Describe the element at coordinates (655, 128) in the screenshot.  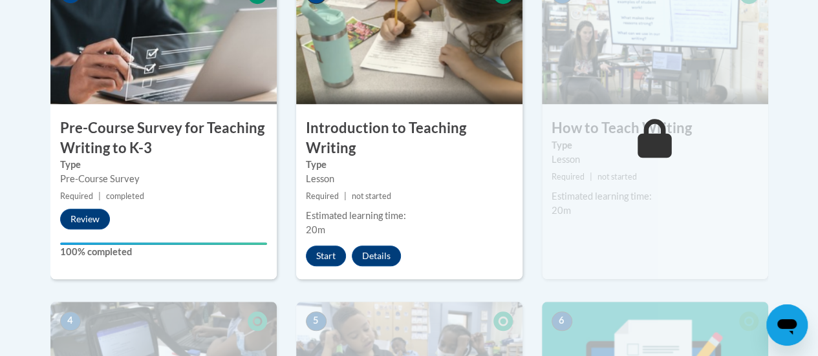
I see `h3: How to Teach Writing` at that location.